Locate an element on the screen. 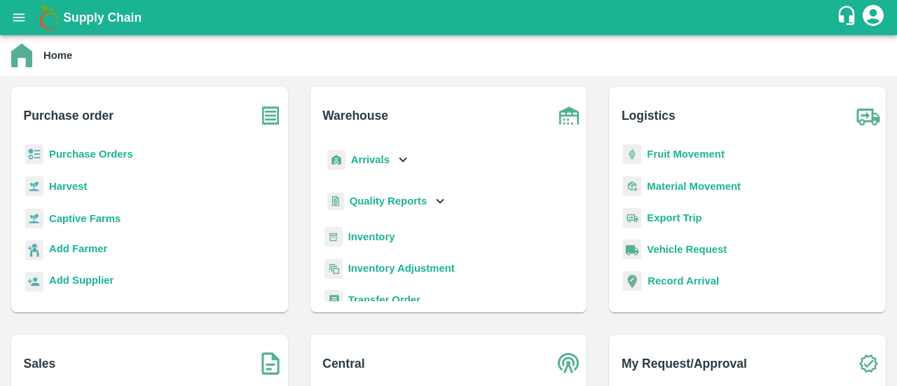  b: Material Movement is located at coordinates (694, 186).